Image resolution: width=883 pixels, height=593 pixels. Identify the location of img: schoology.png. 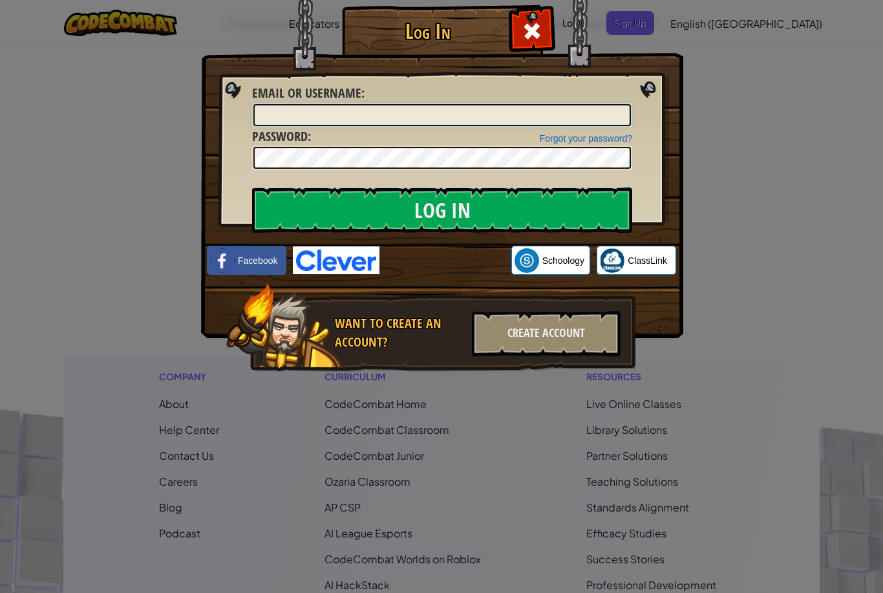
(527, 260).